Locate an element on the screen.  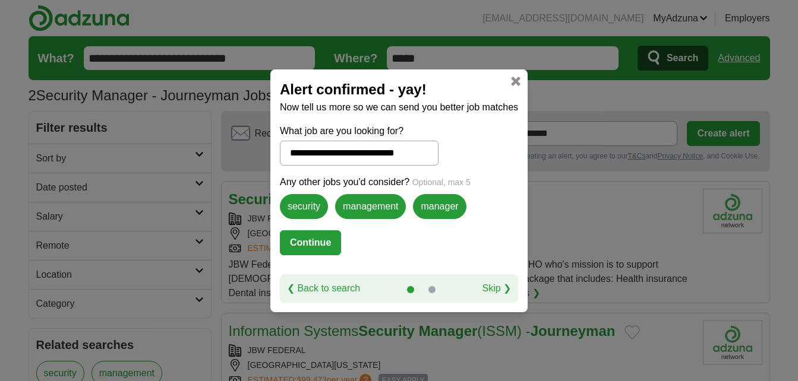
p: Now tell us more so we can send you better job matches is located at coordinates (399, 107).